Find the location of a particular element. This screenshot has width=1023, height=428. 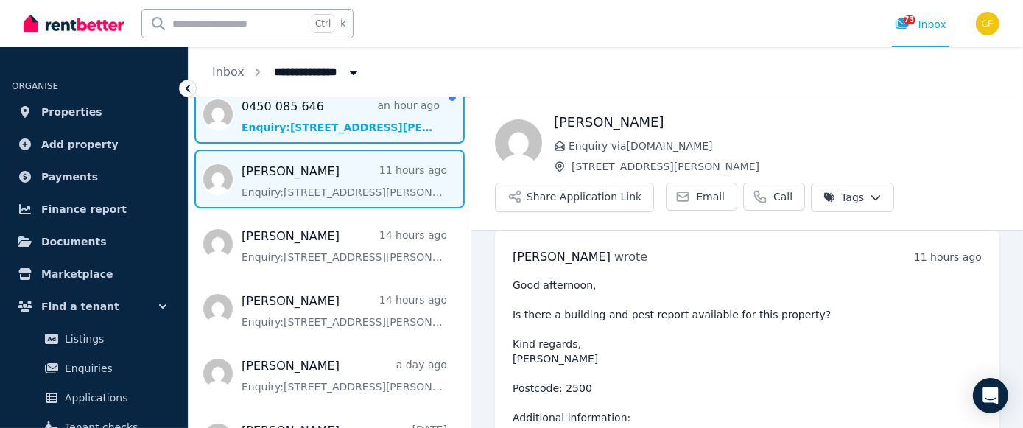

a: Properties is located at coordinates (94, 112).